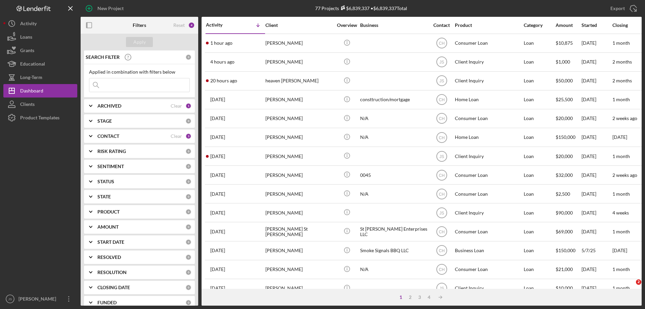 This screenshot has width=645, height=309. Describe the element at coordinates (568, 25) in the screenshot. I see `div: Amount` at that location.